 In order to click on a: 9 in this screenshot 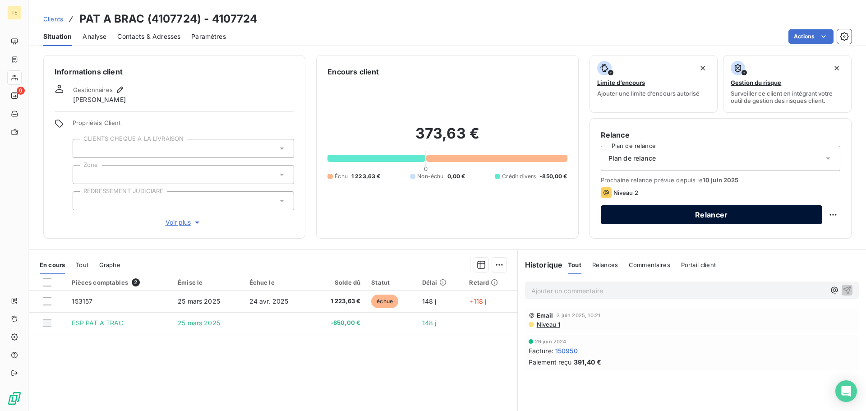, I will do `click(14, 96)`.